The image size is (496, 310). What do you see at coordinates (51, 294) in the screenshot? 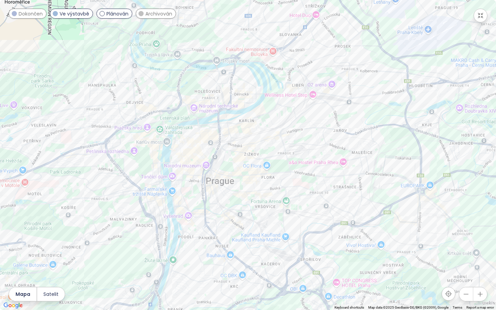
I see `button: Satelit` at bounding box center [51, 294].